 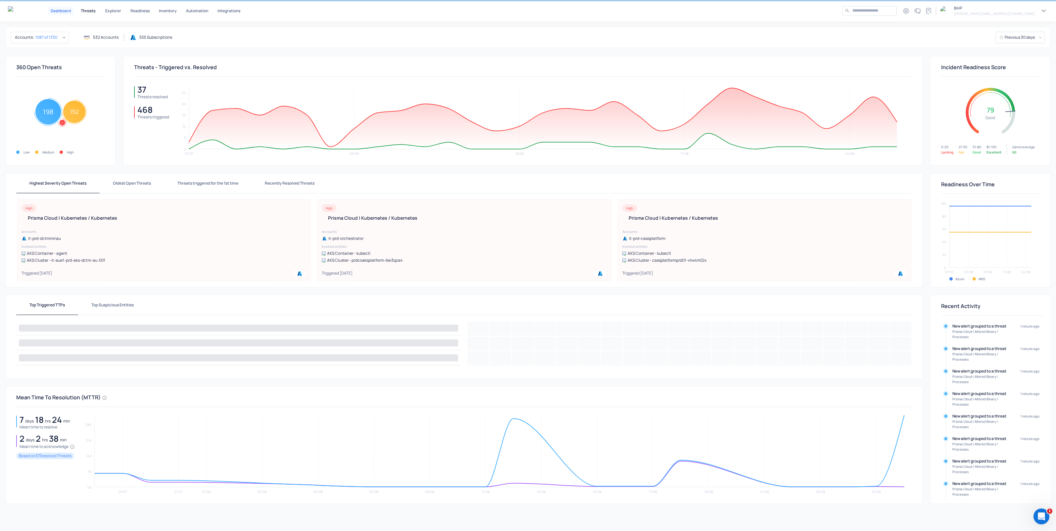 I want to click on button: Automation, so click(x=197, y=11).